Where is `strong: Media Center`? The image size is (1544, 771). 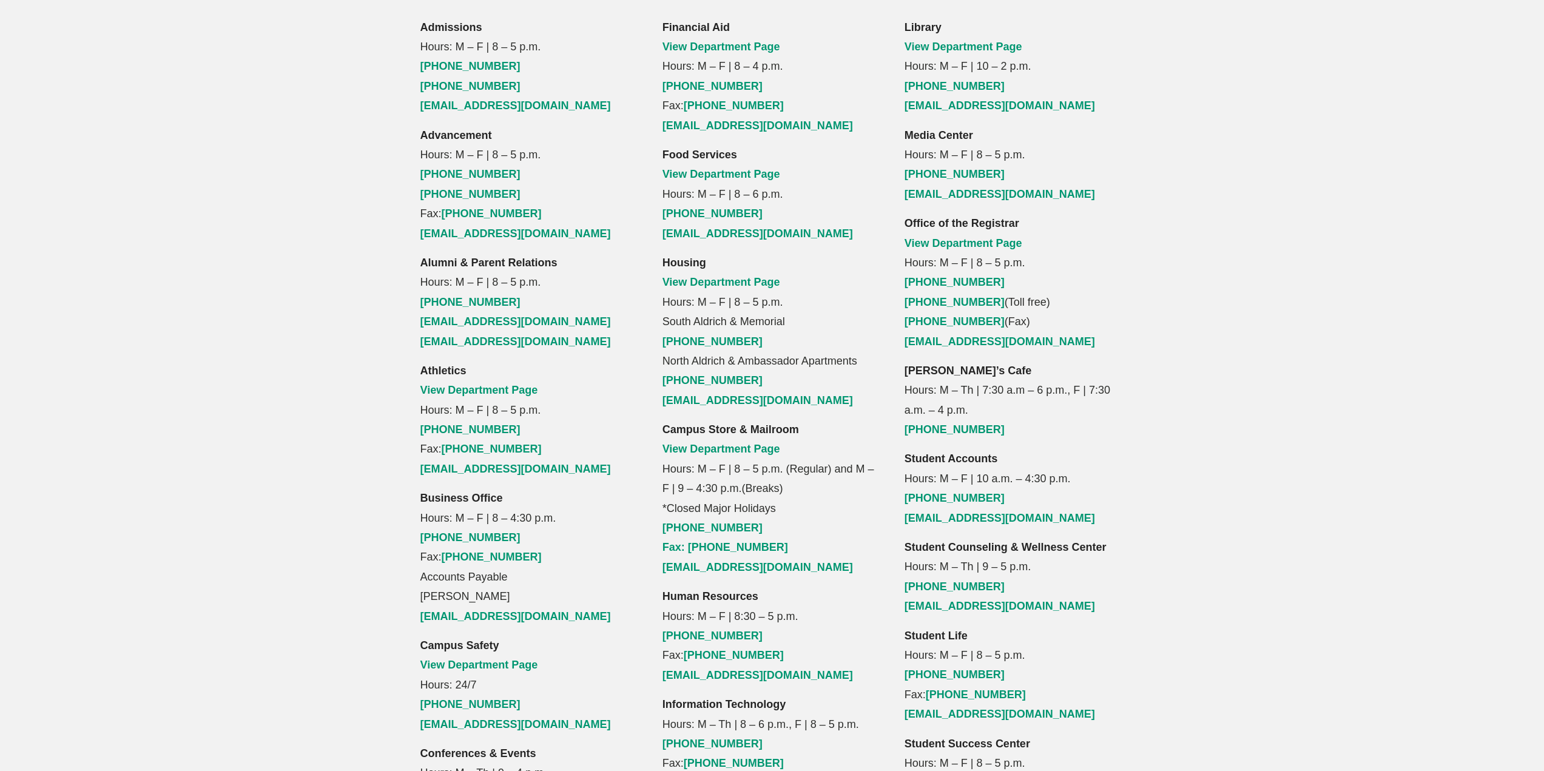 strong: Media Center is located at coordinates (938, 135).